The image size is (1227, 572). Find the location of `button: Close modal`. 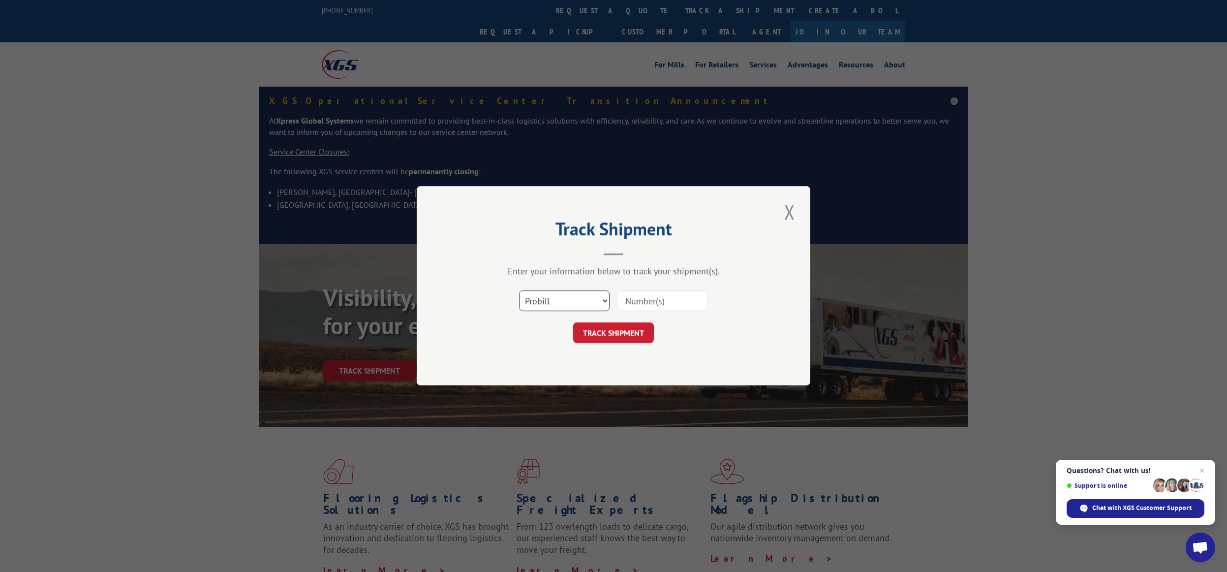

button: Close modal is located at coordinates (790, 212).